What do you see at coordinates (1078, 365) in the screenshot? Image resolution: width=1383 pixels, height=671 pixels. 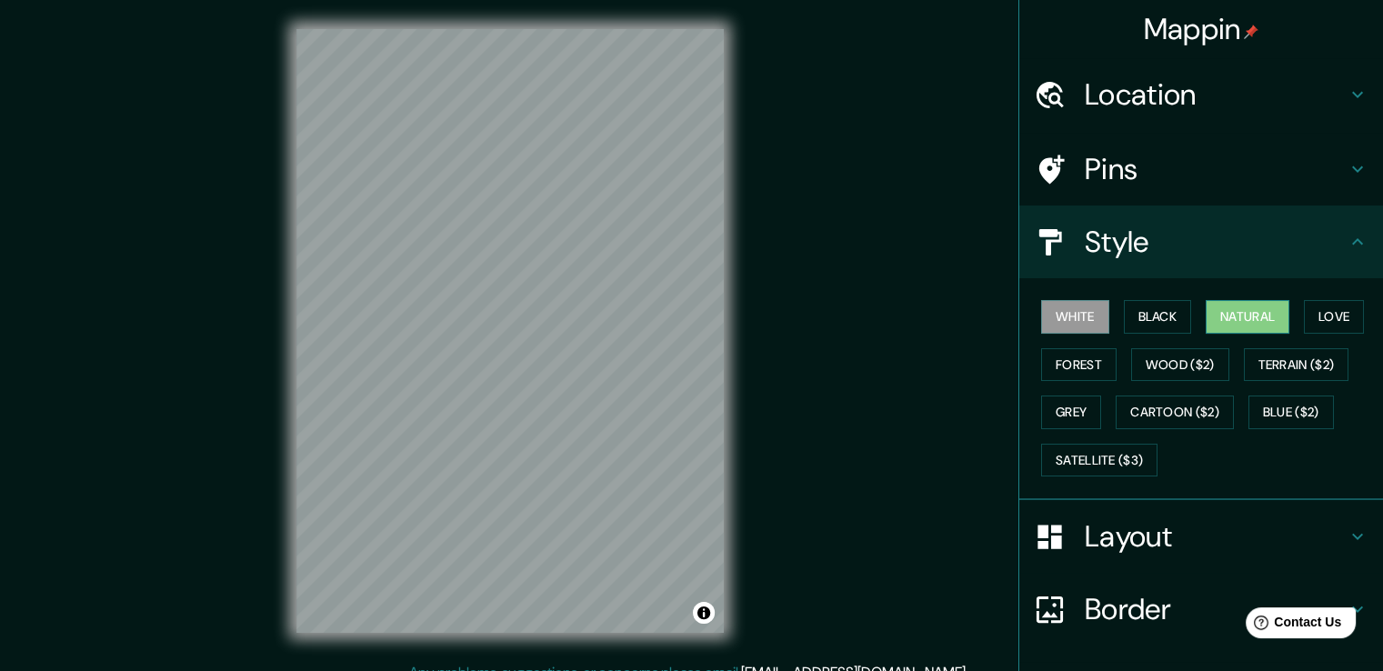 I see `button: Forest` at bounding box center [1078, 365].